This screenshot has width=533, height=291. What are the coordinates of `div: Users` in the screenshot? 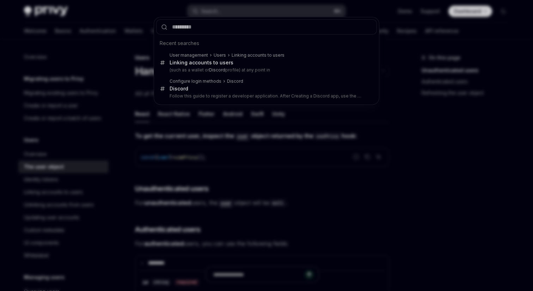 It's located at (220, 55).